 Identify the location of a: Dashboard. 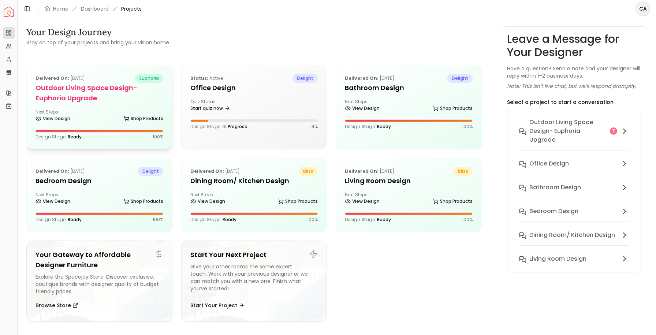
(95, 9).